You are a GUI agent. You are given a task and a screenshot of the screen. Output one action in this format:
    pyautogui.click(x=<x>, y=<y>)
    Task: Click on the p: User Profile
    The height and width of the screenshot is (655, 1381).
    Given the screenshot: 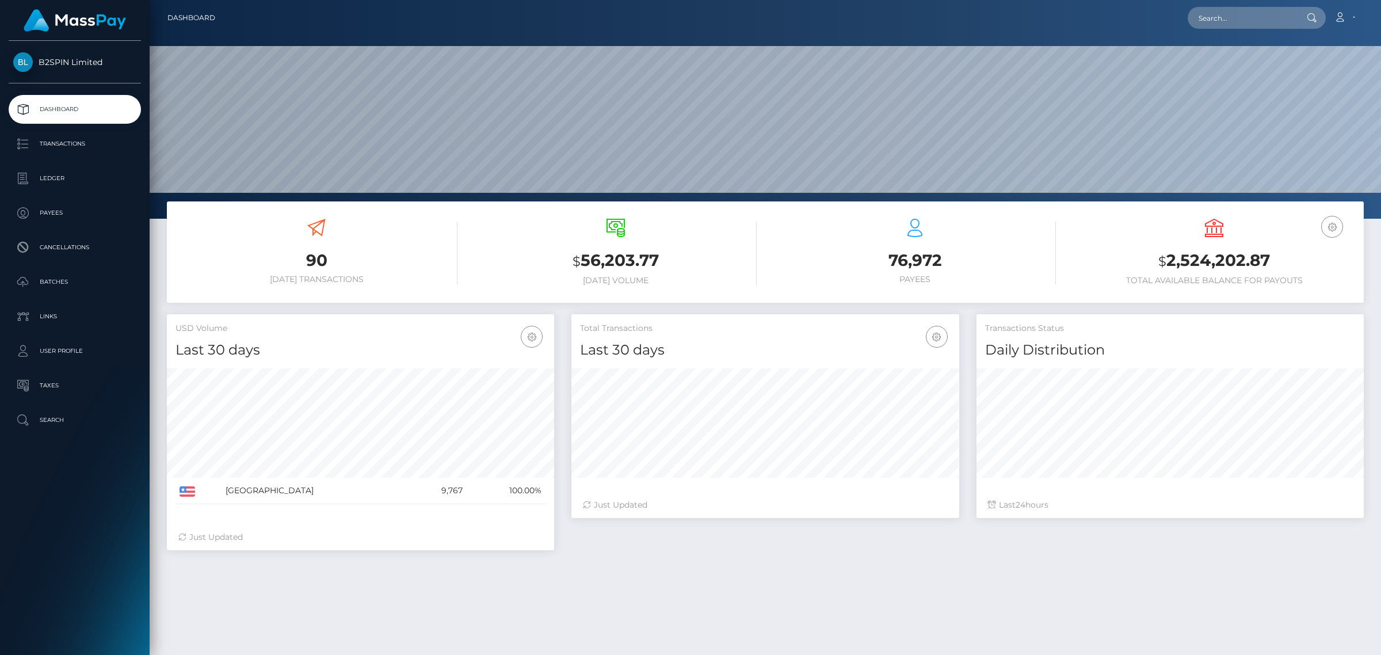 What is the action you would take?
    pyautogui.click(x=75, y=351)
    